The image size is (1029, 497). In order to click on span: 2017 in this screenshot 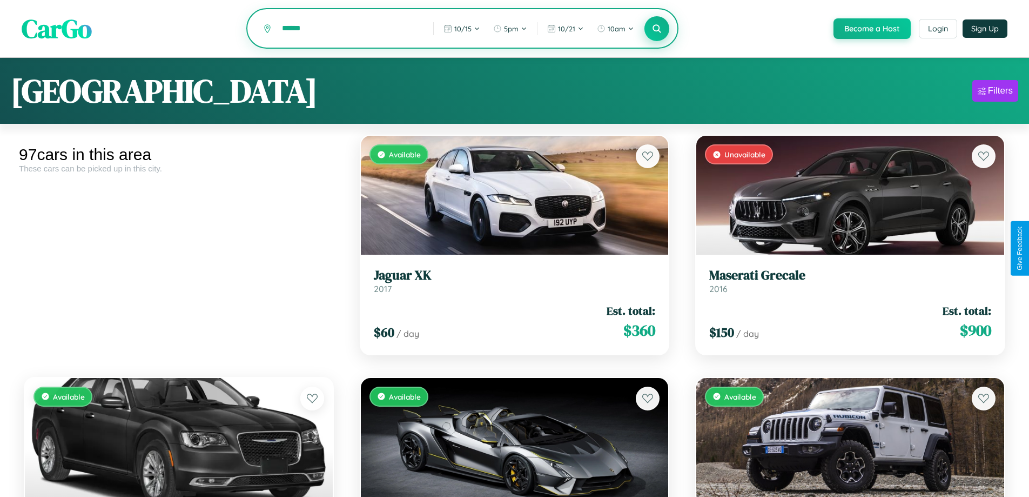, I will do `click(383, 289)`.